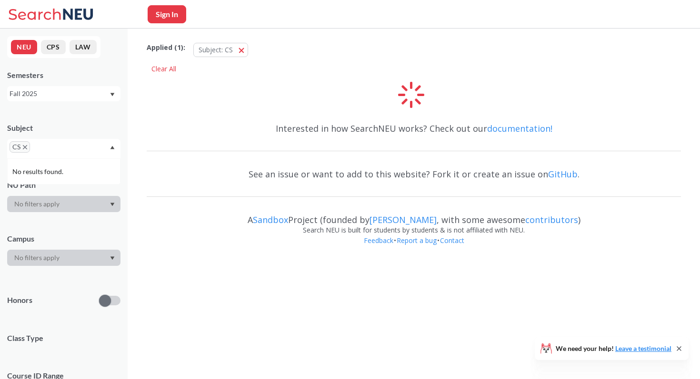 The width and height of the screenshot is (700, 379). I want to click on button: Subject: CS, so click(220, 50).